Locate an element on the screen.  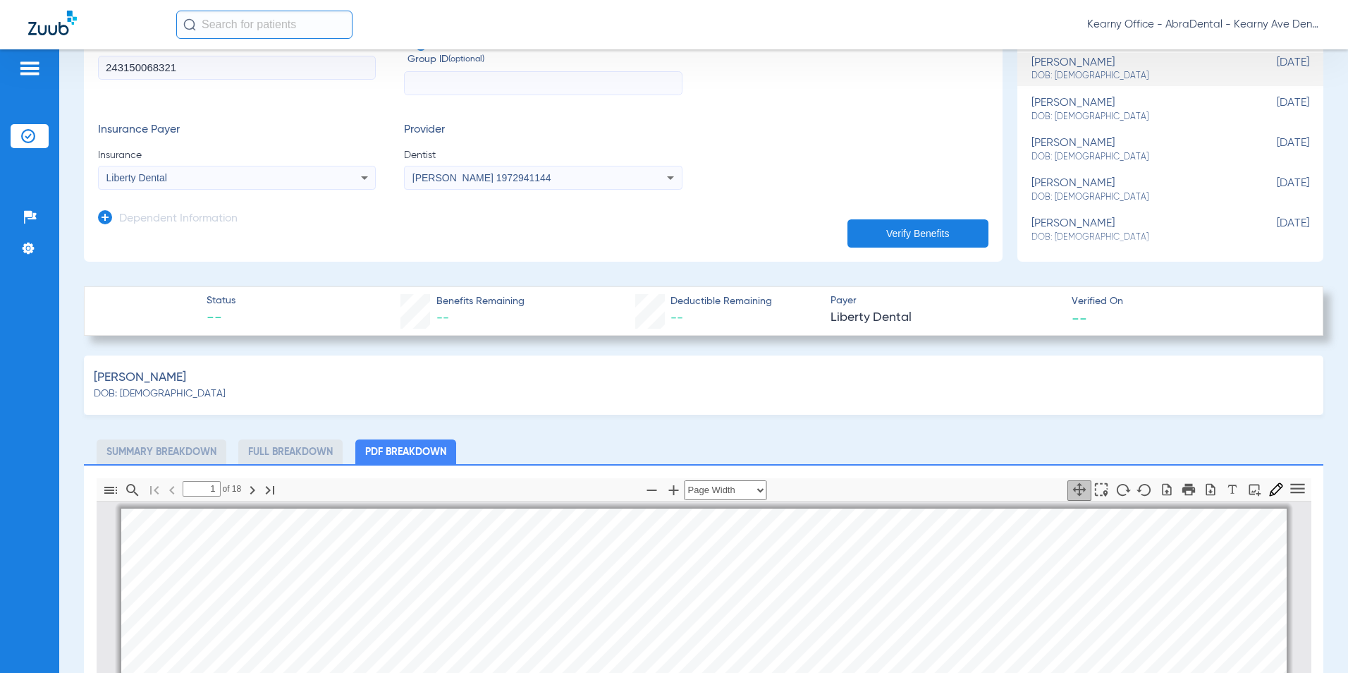
span: Deductible Remaining is located at coordinates (721, 301).